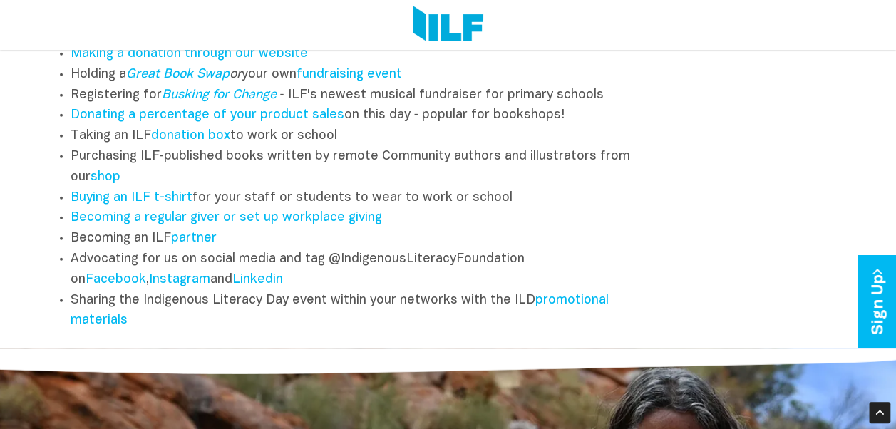 The height and width of the screenshot is (429, 896). What do you see at coordinates (359, 136) in the screenshot?
I see `li: Taking an ILF to work or school` at bounding box center [359, 136].